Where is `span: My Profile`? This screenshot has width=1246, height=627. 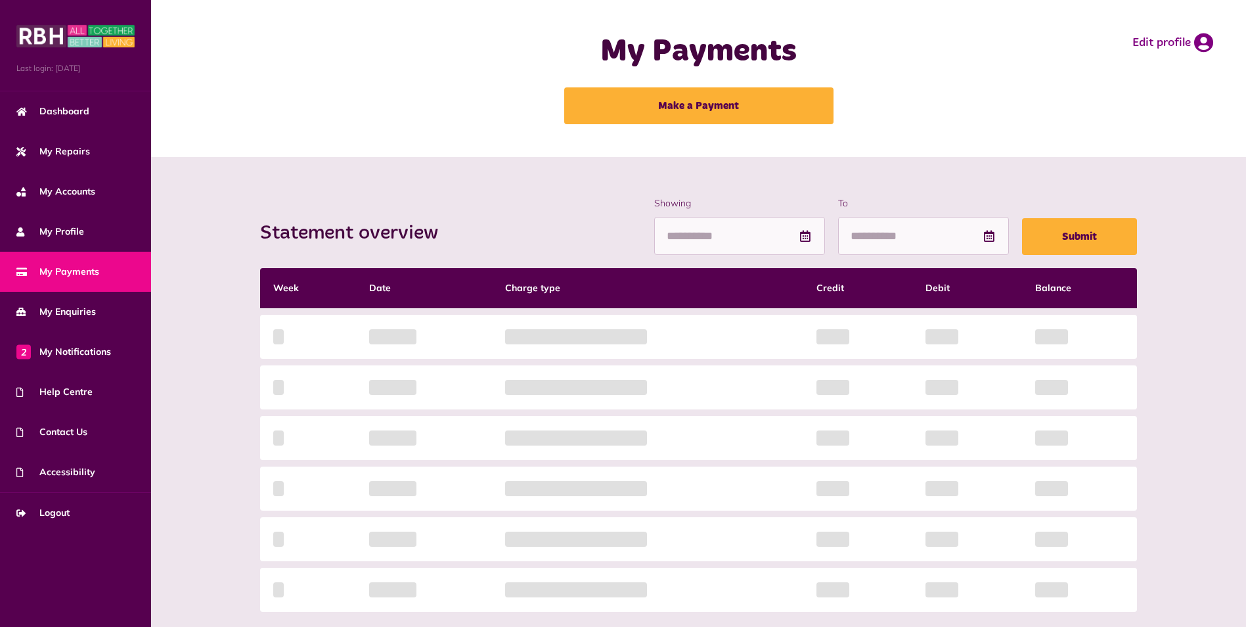 span: My Profile is located at coordinates (50, 231).